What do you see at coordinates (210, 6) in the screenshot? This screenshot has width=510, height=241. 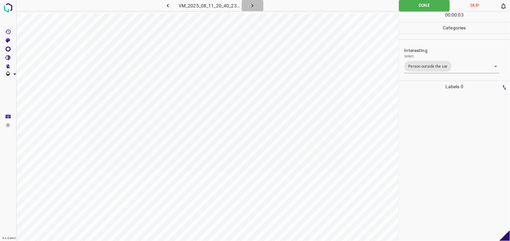 I see `h6: VM_2025_08_11_20_40_23_327_02.gif` at bounding box center [210, 6].